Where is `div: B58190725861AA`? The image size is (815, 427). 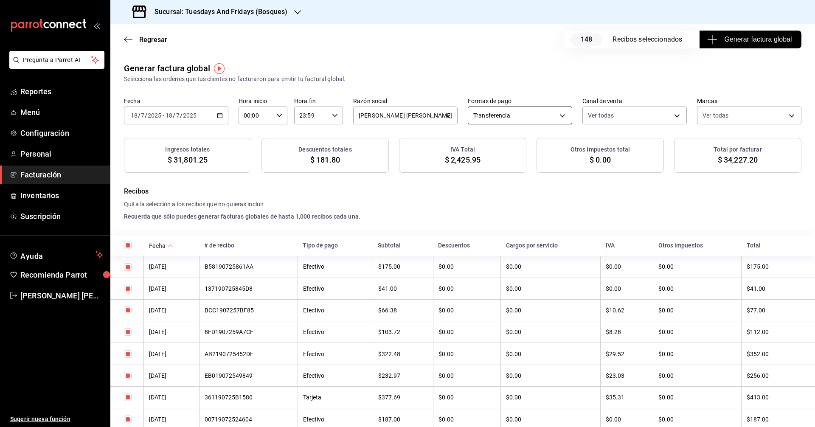 div: B58190725861AA is located at coordinates (248, 266).